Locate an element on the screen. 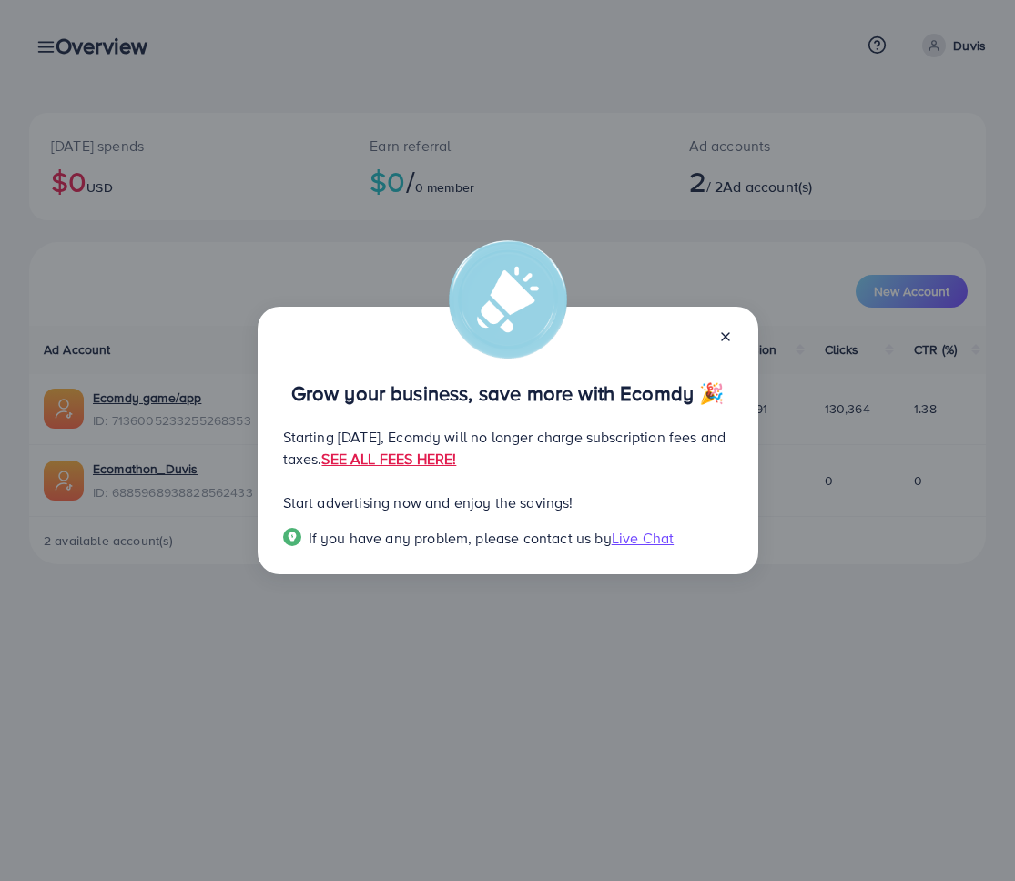 The width and height of the screenshot is (1015, 881). img: alert is located at coordinates (508, 299).